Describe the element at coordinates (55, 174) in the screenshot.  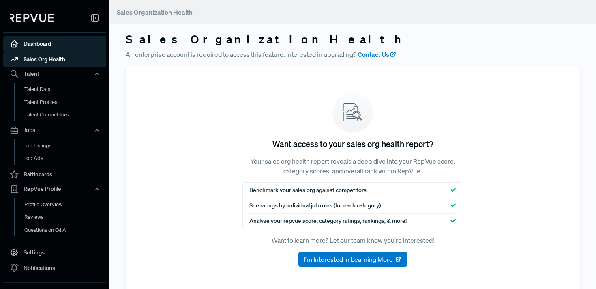
I see `a: Battlecards` at that location.